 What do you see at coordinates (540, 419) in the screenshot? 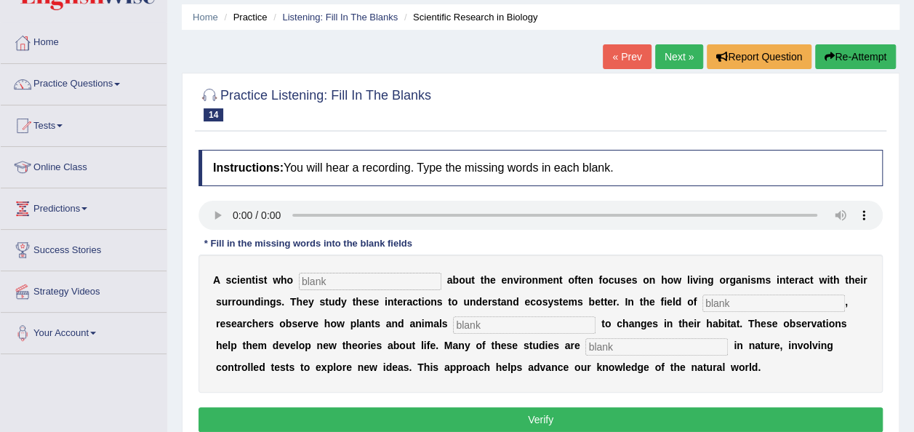
I see `button: Verify` at bounding box center [540, 419].